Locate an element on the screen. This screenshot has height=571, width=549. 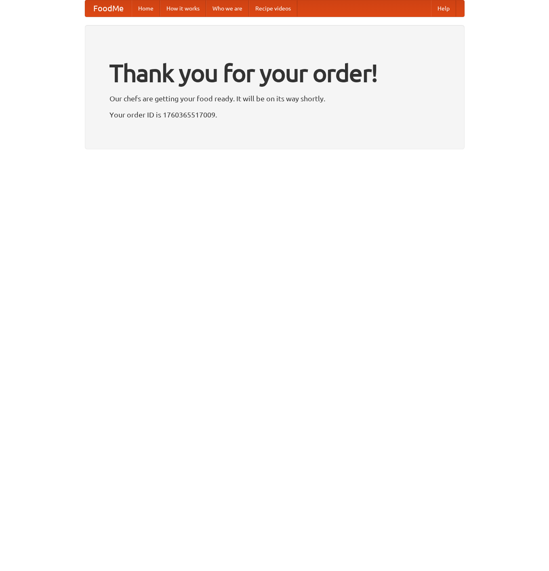
a: Who we are is located at coordinates (227, 8).